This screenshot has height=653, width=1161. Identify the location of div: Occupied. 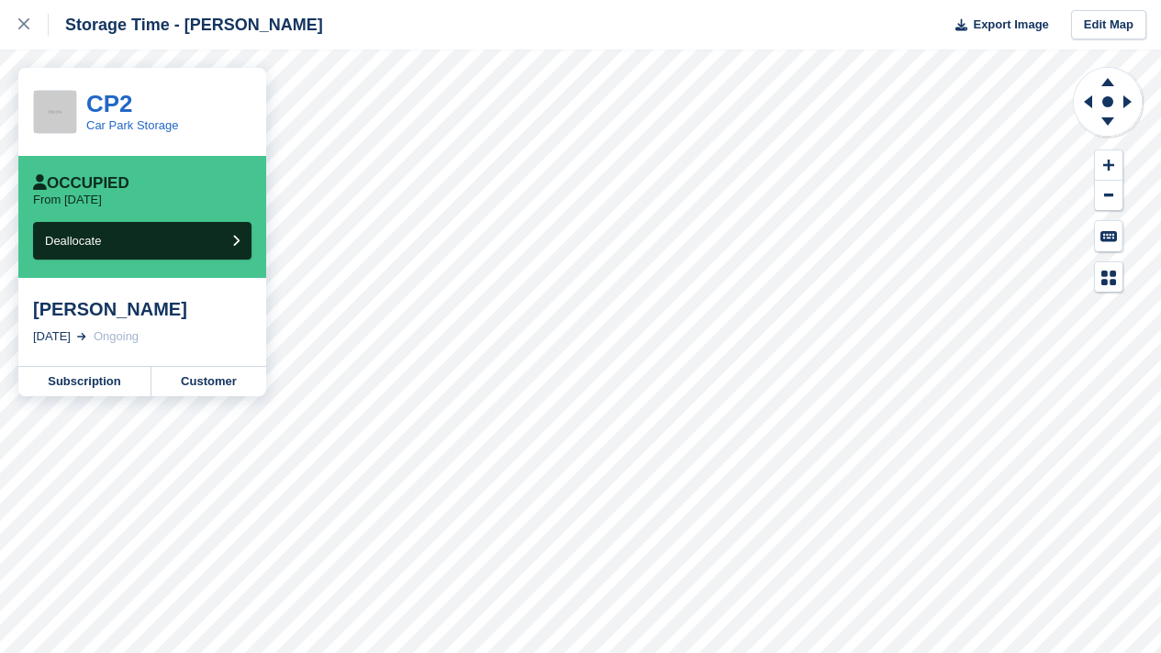
(81, 183).